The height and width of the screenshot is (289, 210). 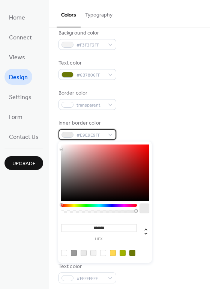 What do you see at coordinates (90, 105) in the screenshot?
I see `span: transparent` at bounding box center [90, 105].